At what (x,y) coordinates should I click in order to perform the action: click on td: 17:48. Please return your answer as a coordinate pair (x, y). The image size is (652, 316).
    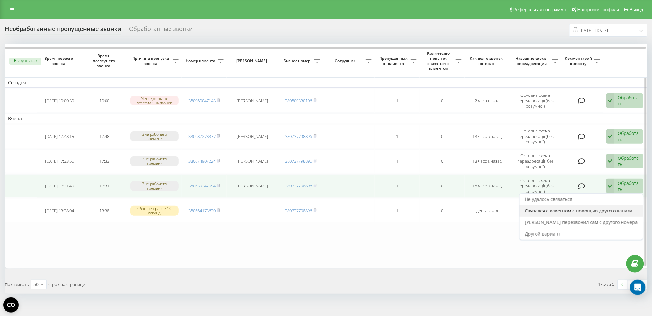
    Looking at the image, I should click on (105, 136).